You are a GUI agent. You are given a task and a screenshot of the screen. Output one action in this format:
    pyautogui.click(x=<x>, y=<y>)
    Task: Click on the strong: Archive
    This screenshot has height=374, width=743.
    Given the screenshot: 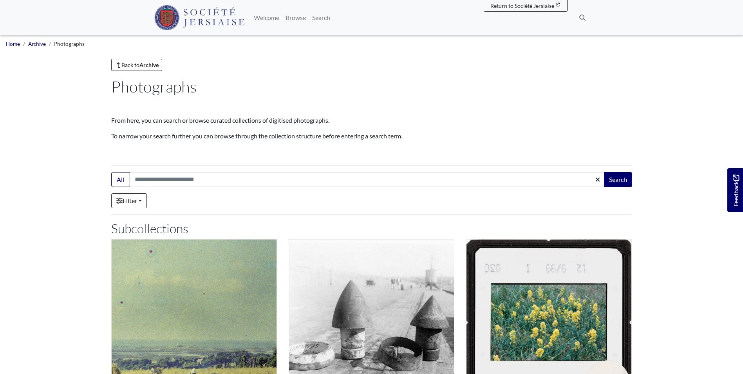 What is the action you would take?
    pyautogui.click(x=149, y=65)
    